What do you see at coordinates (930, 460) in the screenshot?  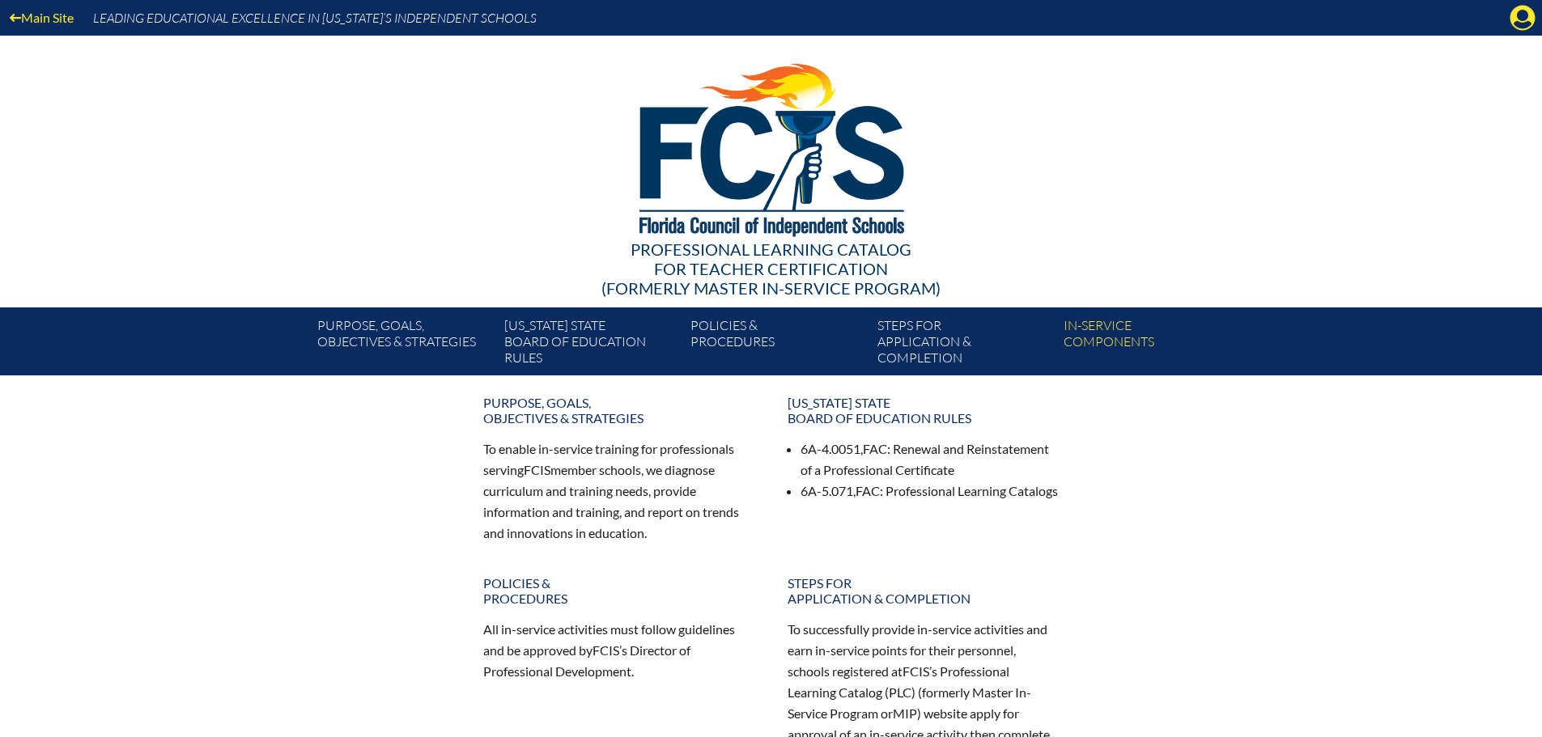 I see `li: 6A-4.0051, : Renewal and Reinstatement of a Professional Certificate` at bounding box center [930, 460].